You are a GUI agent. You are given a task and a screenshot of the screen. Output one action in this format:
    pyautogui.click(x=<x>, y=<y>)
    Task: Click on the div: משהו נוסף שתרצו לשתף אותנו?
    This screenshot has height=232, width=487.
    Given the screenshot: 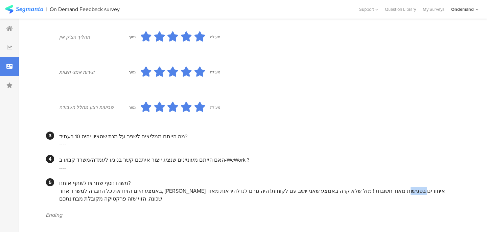 What is the action you would take?
    pyautogui.click(x=257, y=183)
    